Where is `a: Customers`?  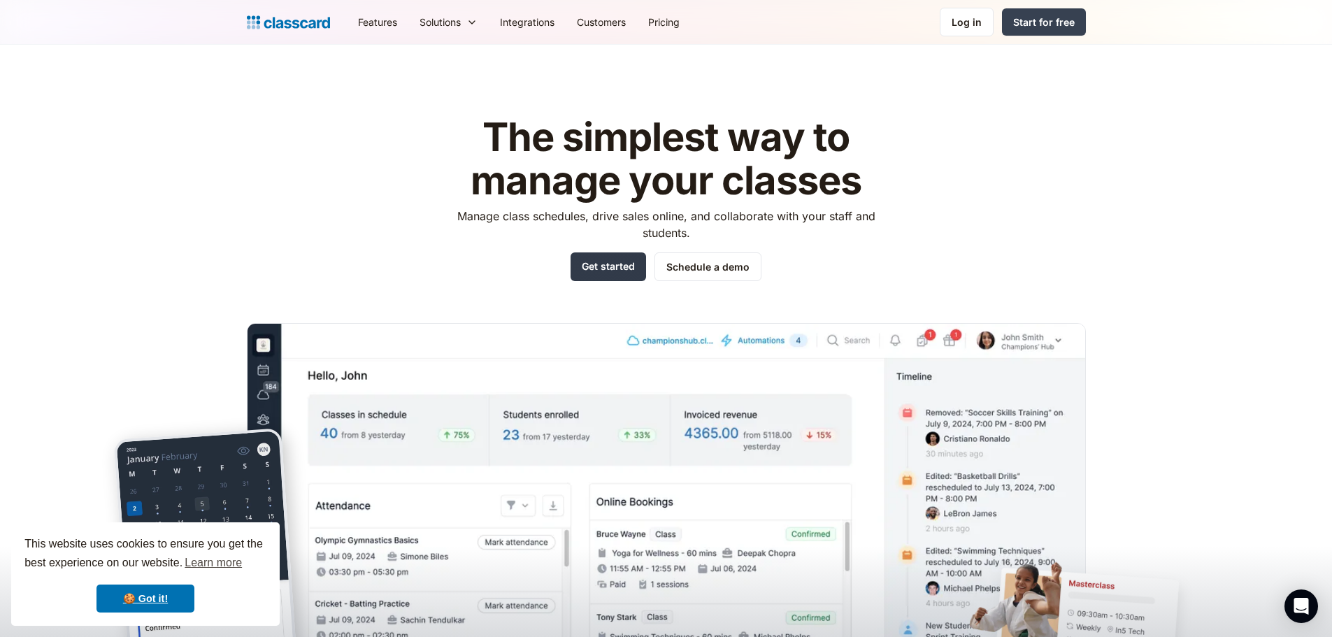
a: Customers is located at coordinates (601, 22).